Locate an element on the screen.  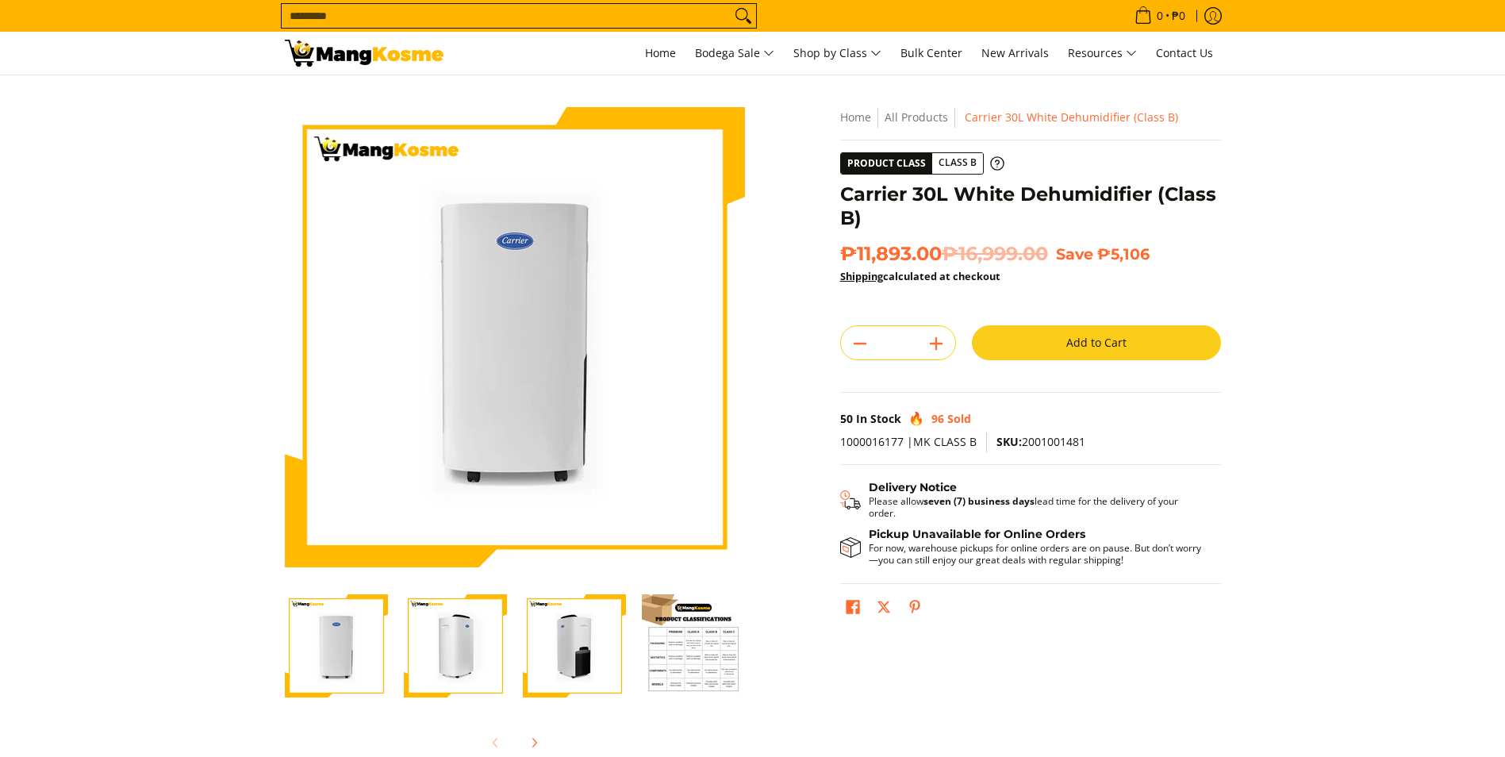
strong: calculated at checkout is located at coordinates (920, 276).